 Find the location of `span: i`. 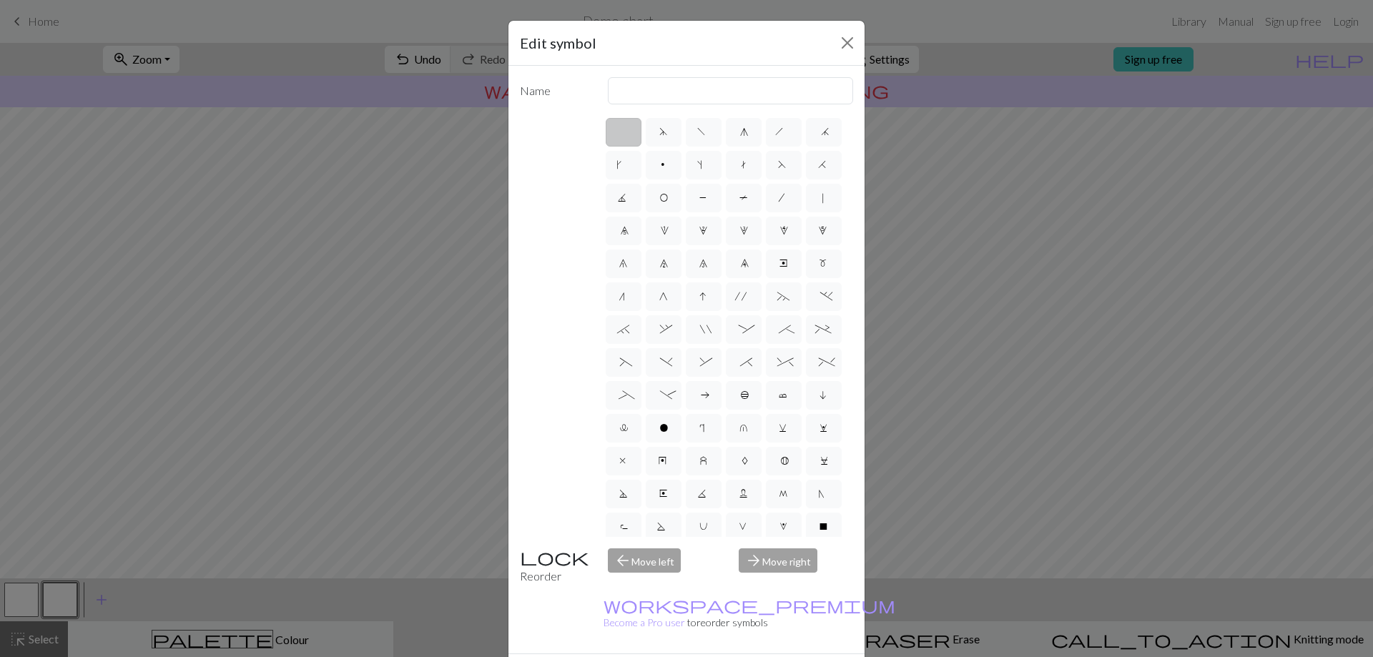

span: i is located at coordinates (824, 397).